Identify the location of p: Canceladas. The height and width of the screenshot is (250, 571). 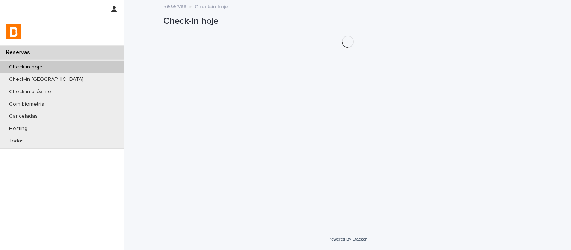
(23, 116).